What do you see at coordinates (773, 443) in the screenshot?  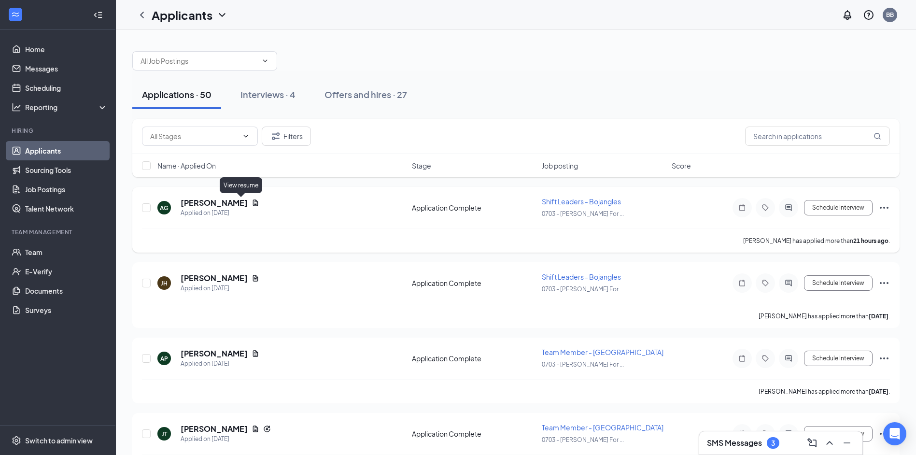 I see `div: 3` at bounding box center [773, 443].